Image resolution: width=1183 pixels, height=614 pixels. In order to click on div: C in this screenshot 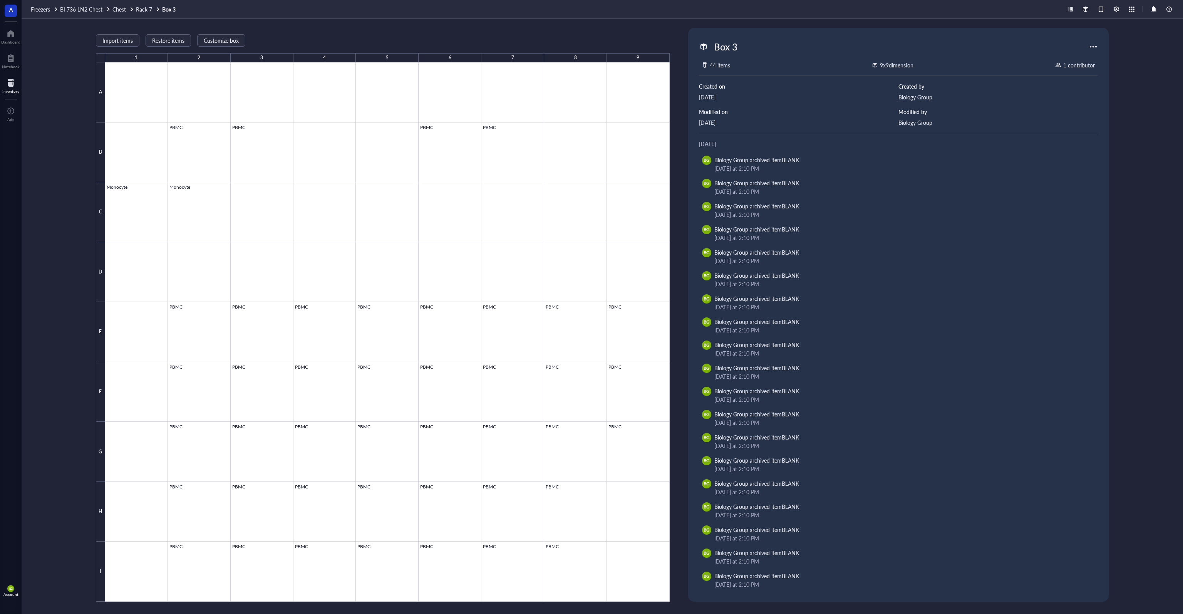, I will do `click(101, 212)`.